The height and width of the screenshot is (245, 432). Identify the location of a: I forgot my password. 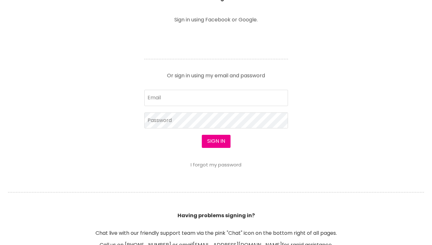
(216, 164).